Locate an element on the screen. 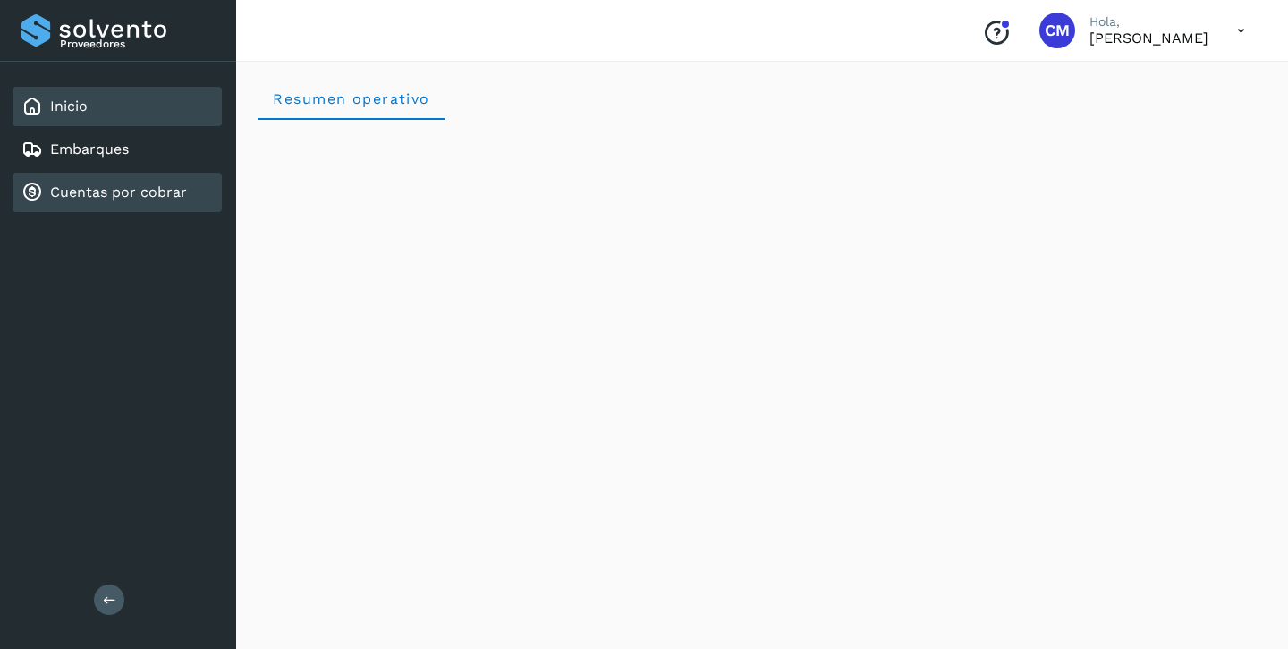 The width and height of the screenshot is (1288, 649). span: Resumen operativo is located at coordinates (351, 98).